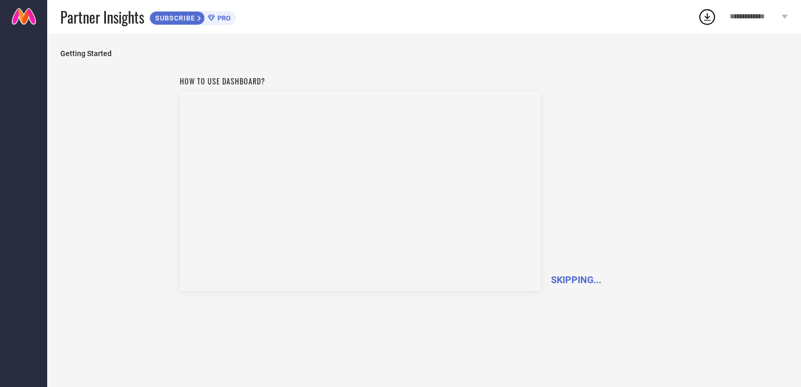 The height and width of the screenshot is (387, 801). Describe the element at coordinates (102, 17) in the screenshot. I see `span: Partner Insights` at that location.